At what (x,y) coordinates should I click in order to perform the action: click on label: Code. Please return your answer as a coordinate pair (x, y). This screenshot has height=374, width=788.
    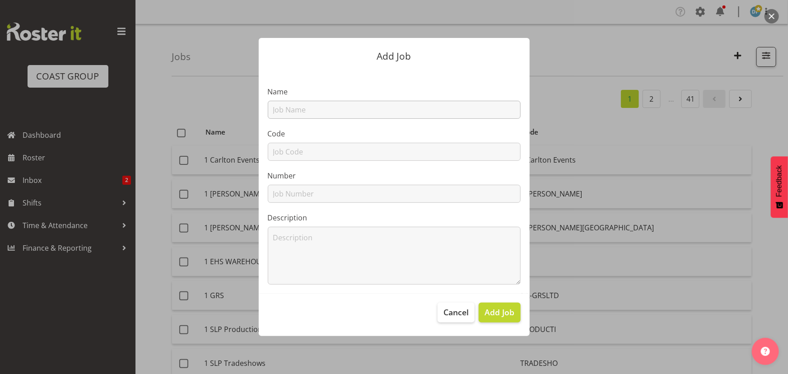
    Looking at the image, I should click on (394, 134).